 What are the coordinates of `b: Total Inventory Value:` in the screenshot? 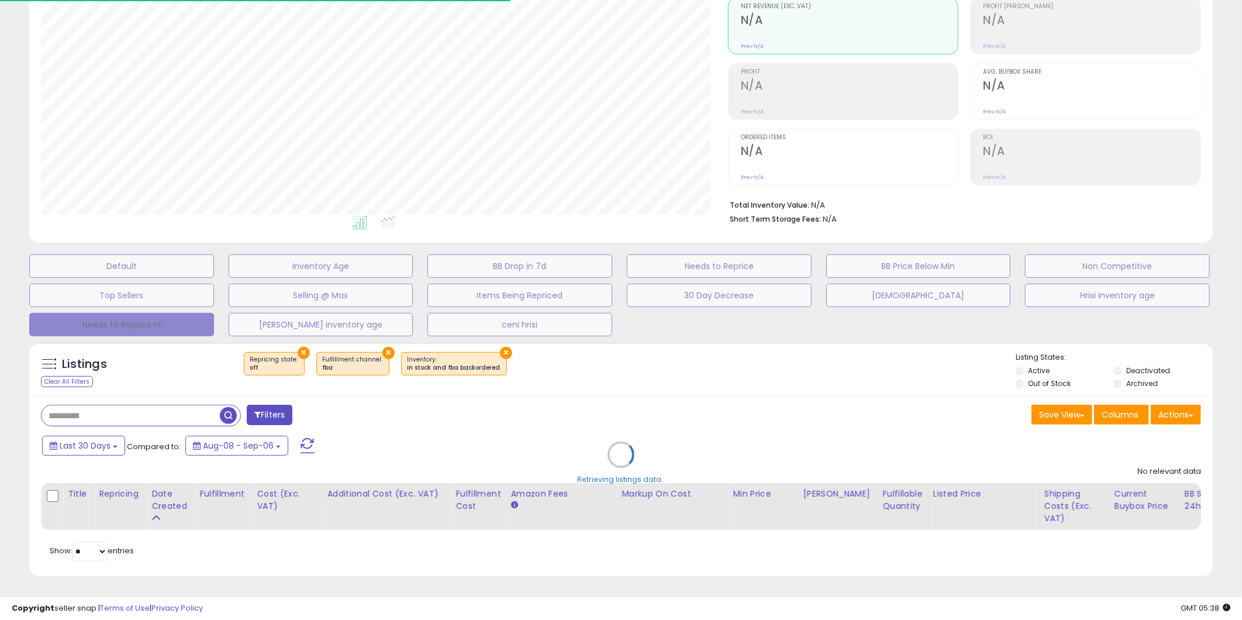 It's located at (770, 205).